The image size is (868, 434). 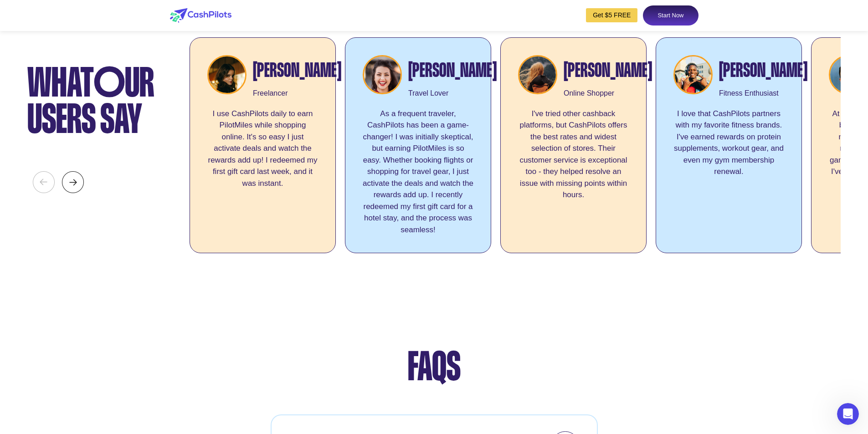 What do you see at coordinates (763, 93) in the screenshot?
I see `div: Fitness Enthusiast` at bounding box center [763, 93].